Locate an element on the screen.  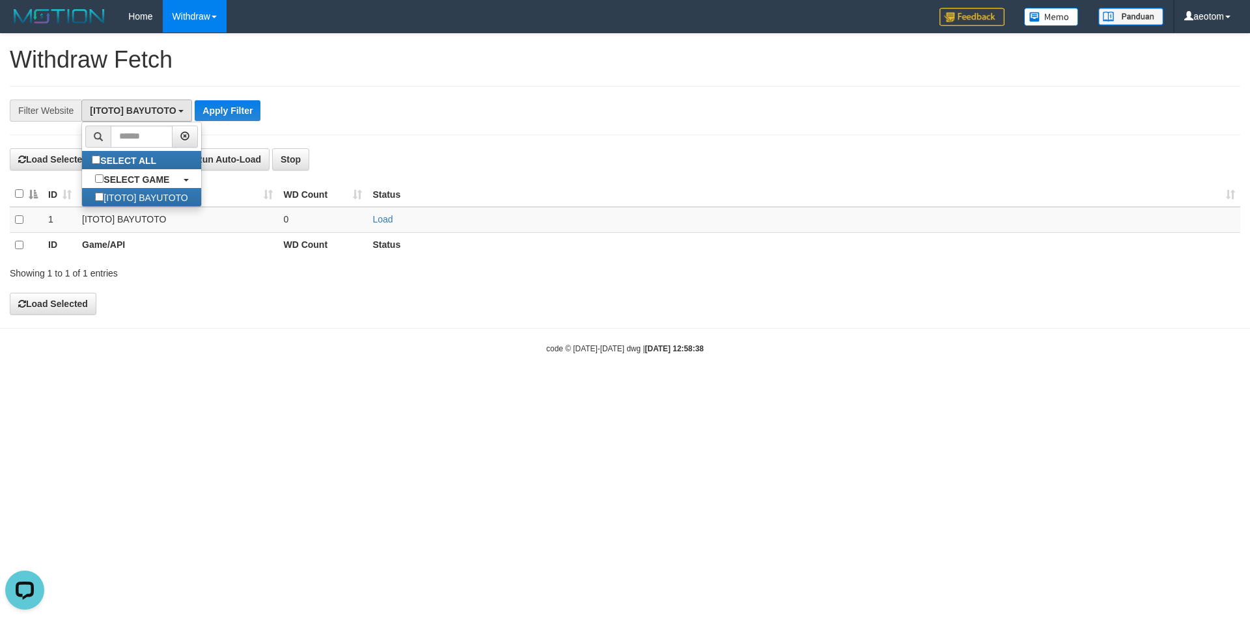
h1: Withdraw Fetch is located at coordinates (625, 60).